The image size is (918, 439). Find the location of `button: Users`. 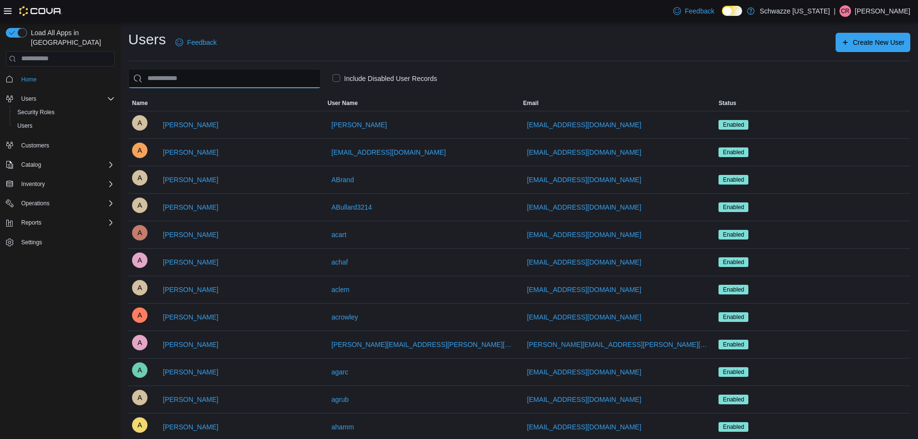

button: Users is located at coordinates (28, 99).